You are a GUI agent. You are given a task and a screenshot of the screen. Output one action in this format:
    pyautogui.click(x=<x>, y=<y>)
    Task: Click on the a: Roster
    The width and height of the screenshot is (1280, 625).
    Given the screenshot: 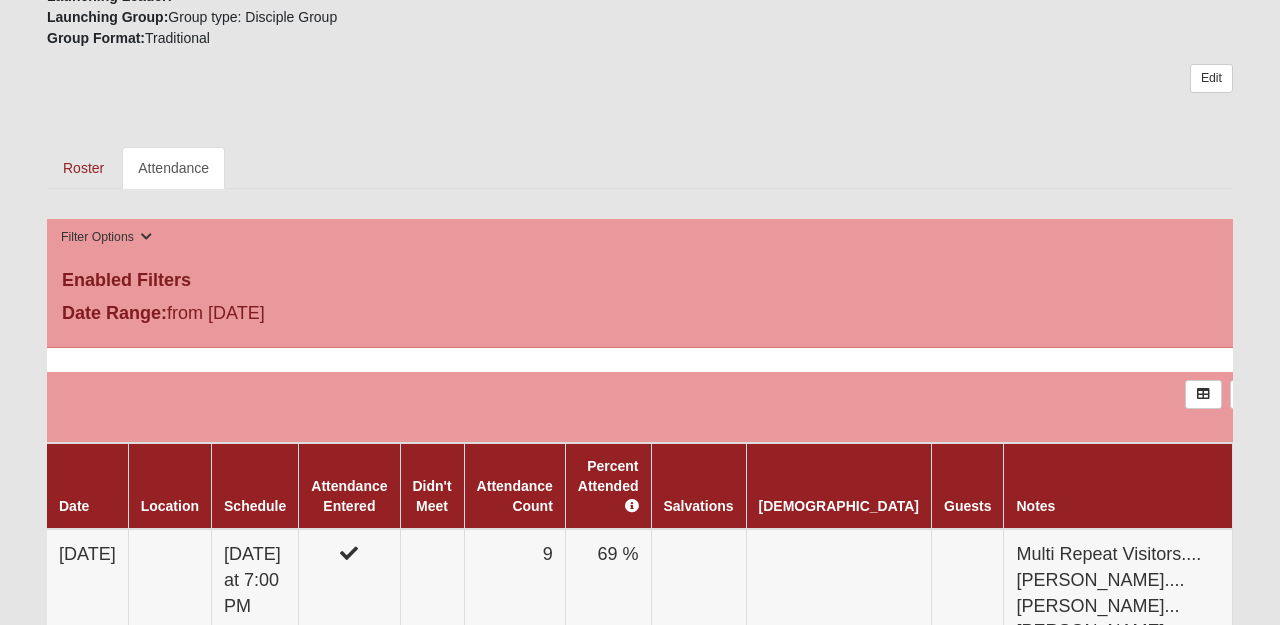 What is the action you would take?
    pyautogui.click(x=83, y=168)
    